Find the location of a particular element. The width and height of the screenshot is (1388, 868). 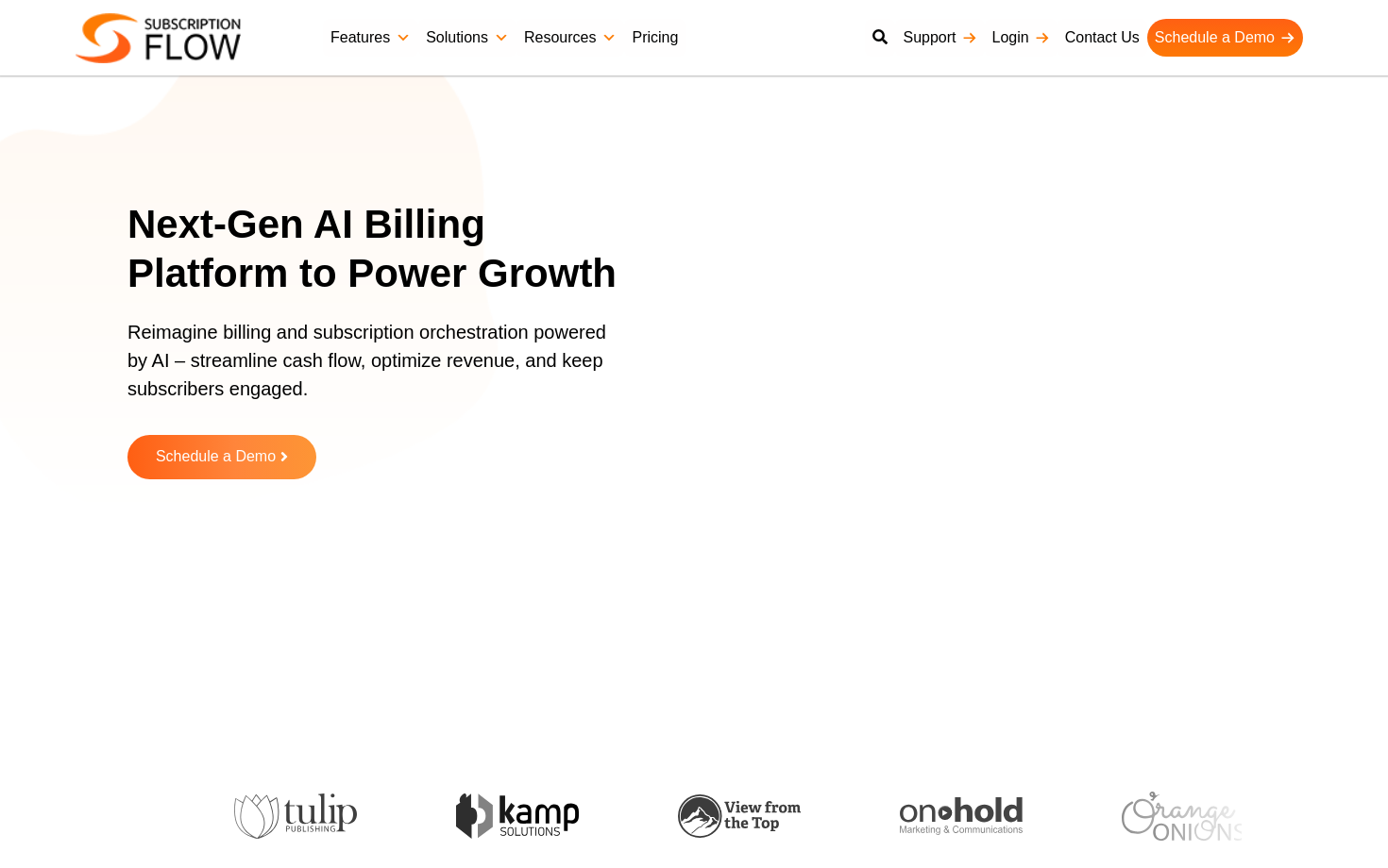

a: Features is located at coordinates (370, 37).